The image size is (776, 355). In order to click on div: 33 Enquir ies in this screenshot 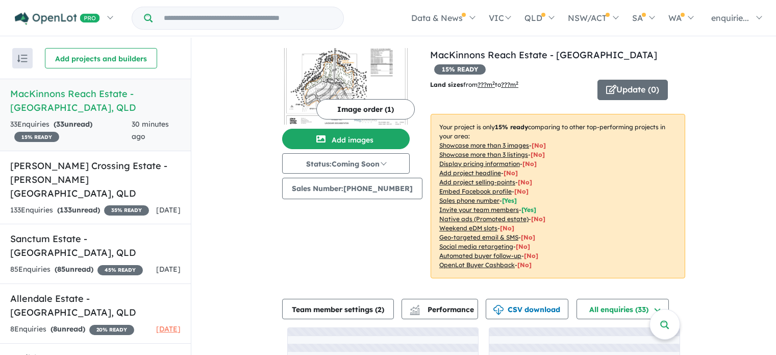, I will do `click(71, 131)`.